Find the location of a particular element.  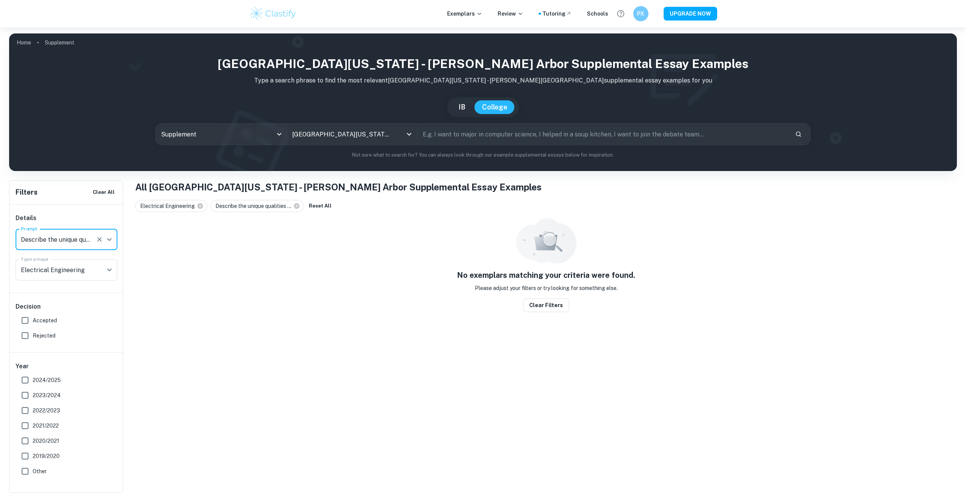

p: Exemplars is located at coordinates (464, 14).